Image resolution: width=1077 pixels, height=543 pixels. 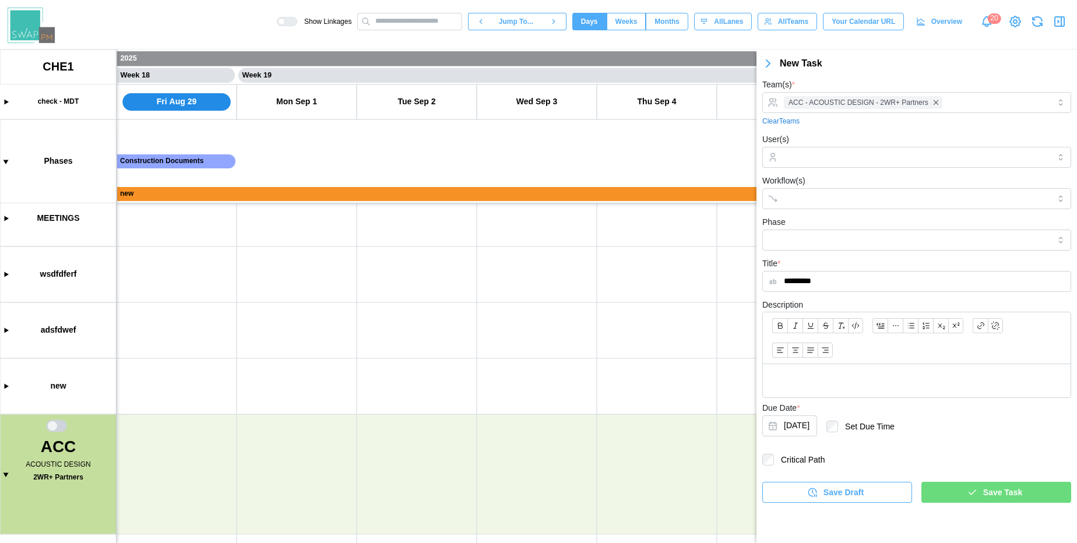 What do you see at coordinates (956, 326) in the screenshot?
I see `button: Superscript` at bounding box center [956, 326].